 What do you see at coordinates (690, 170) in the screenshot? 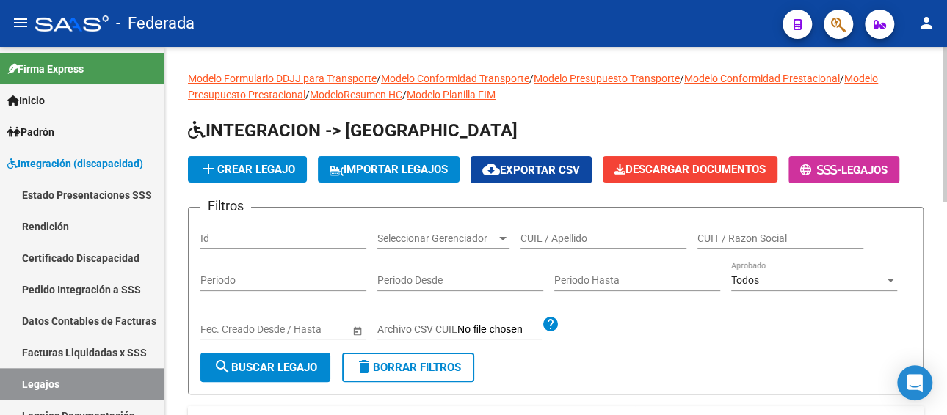
I see `button: Descargar Documentos` at bounding box center [690, 170].